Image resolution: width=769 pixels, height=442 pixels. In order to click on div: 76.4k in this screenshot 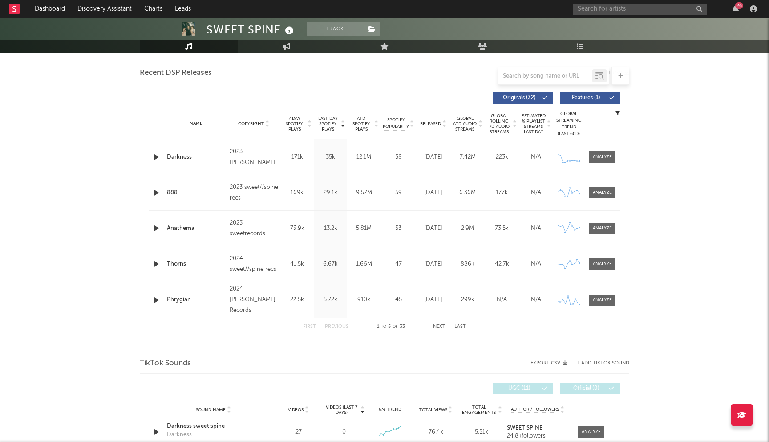, I will do `click(436, 432)`.